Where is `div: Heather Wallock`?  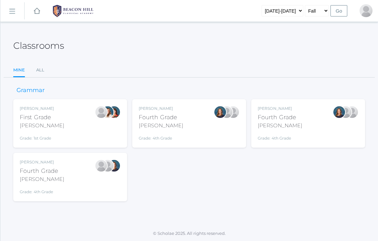
div: Heather Wallock is located at coordinates (114, 112).